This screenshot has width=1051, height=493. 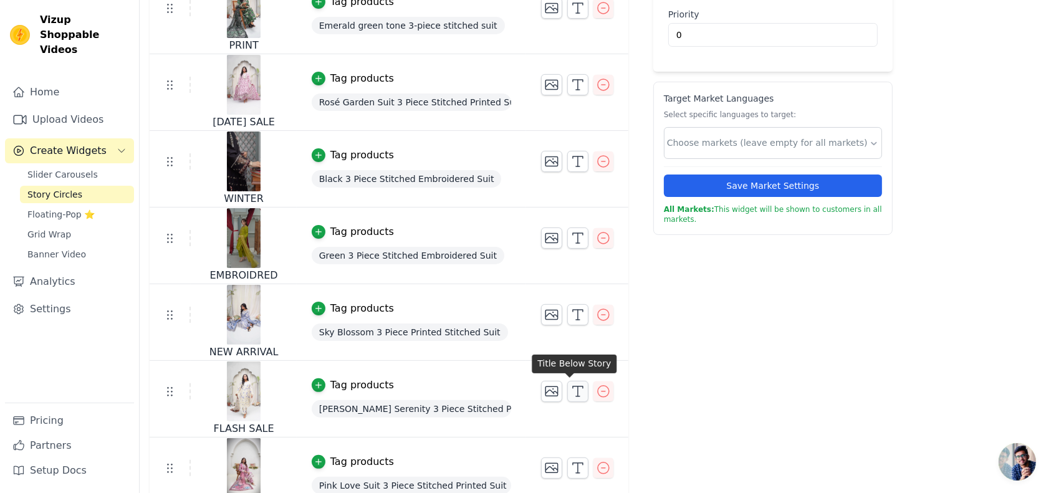 What do you see at coordinates (689, 210) in the screenshot?
I see `strong: All Markets:` at bounding box center [689, 210].